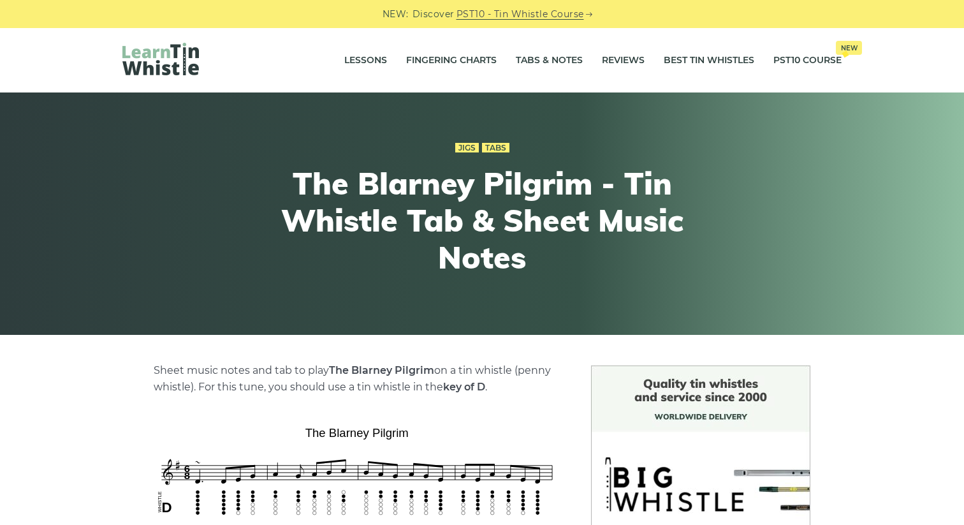 The width and height of the screenshot is (964, 525). What do you see at coordinates (549, 61) in the screenshot?
I see `a: Tabs & Notes` at bounding box center [549, 61].